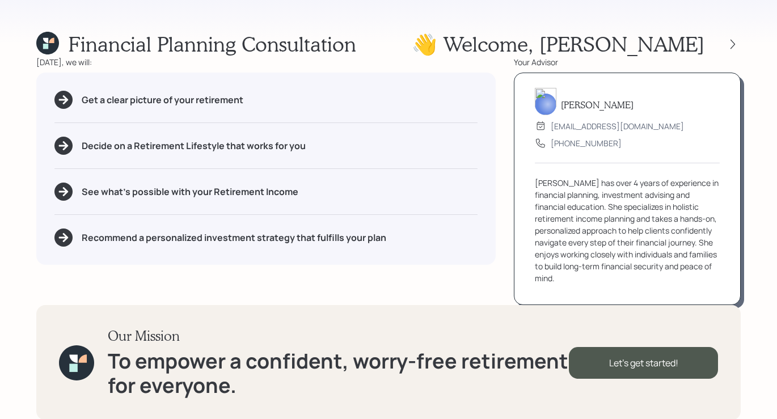 The width and height of the screenshot is (777, 419). What do you see at coordinates (338, 336) in the screenshot?
I see `h3: Our Mission` at bounding box center [338, 336].